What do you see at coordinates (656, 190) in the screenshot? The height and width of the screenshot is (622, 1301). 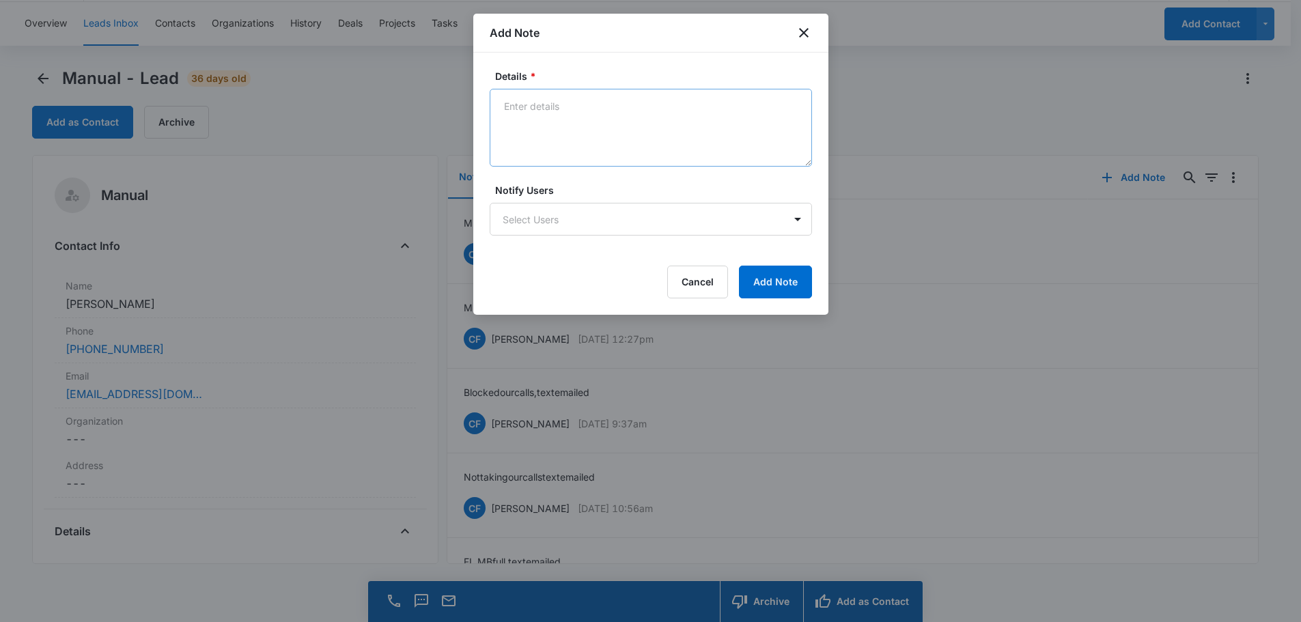 I see `label: Notify Users` at bounding box center [656, 190].